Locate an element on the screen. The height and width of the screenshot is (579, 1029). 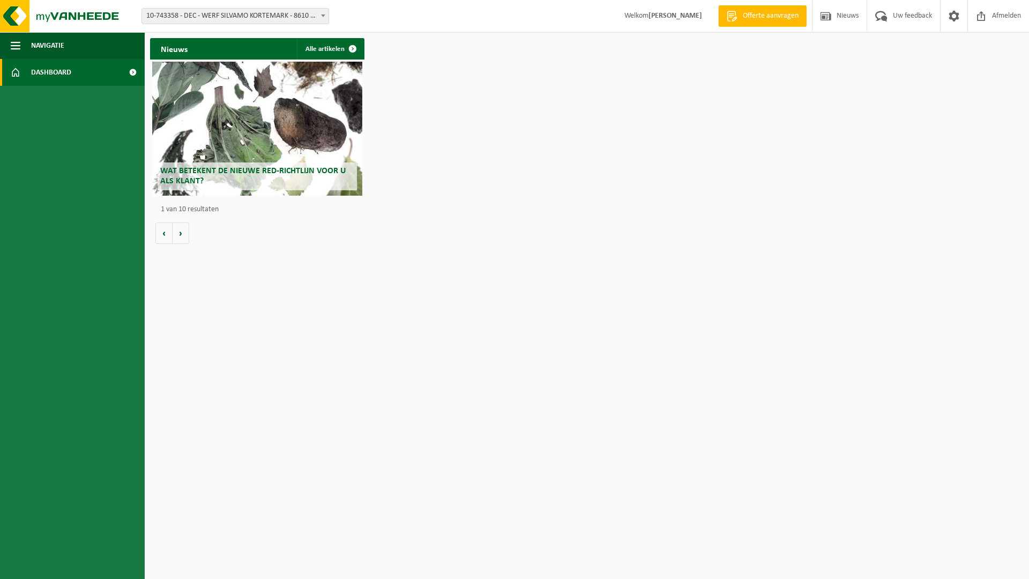
h2: Nieuws is located at coordinates (174, 48).